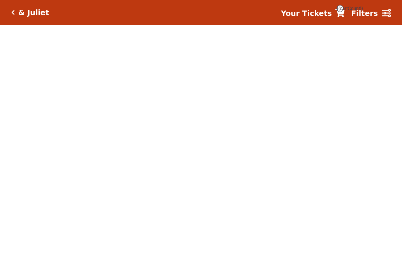 This screenshot has width=402, height=267. I want to click on a: Filters, so click(371, 13).